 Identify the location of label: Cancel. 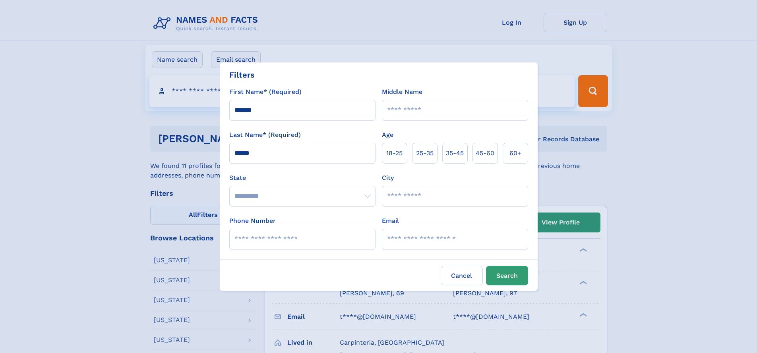
(462, 275).